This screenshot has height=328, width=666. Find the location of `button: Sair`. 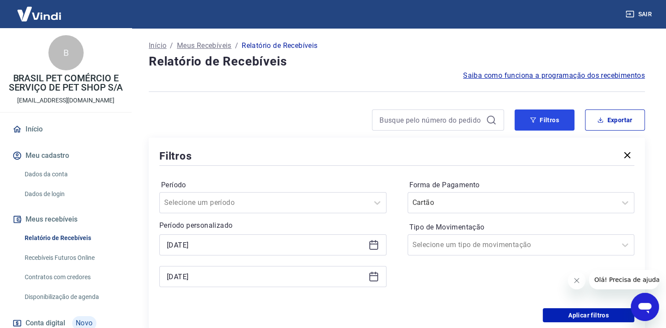

button: Sair is located at coordinates (639, 14).